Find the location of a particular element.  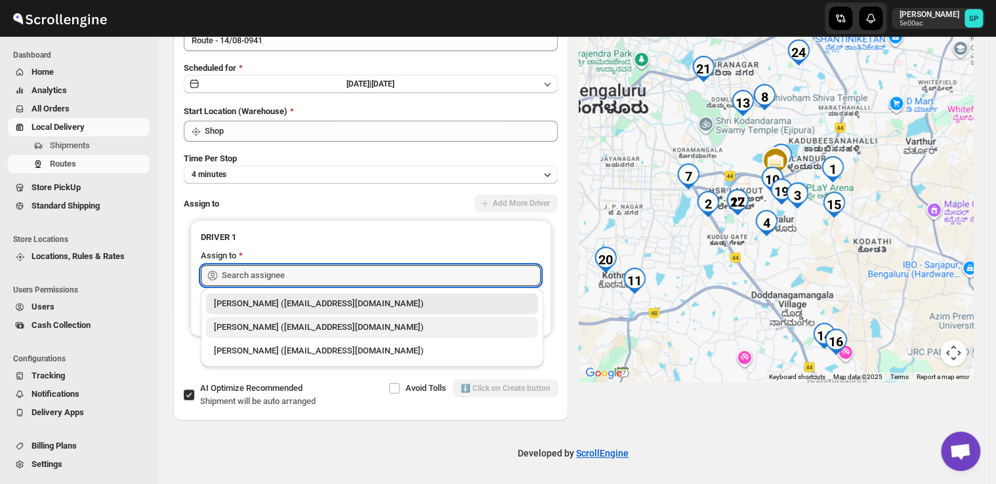

p: 5e00ac is located at coordinates (929, 24).